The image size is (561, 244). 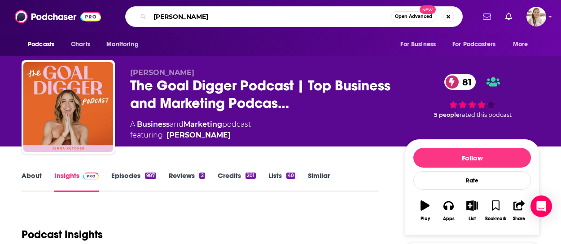 What do you see at coordinates (474, 44) in the screenshot?
I see `span: For Podcasters` at bounding box center [474, 44].